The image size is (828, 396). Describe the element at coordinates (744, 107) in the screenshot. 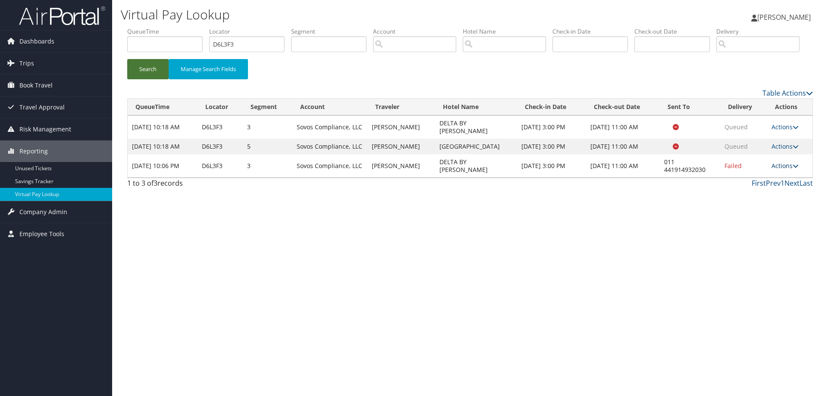

I see `th: Delivery: activate to sort column ascending` at that location.